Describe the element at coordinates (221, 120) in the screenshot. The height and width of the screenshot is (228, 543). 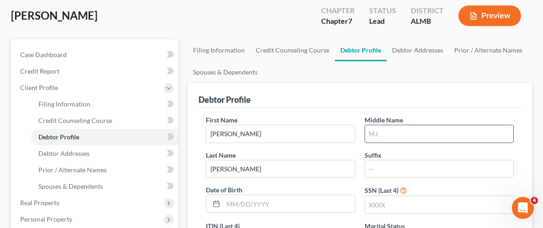
I see `label: First Name` at that location.